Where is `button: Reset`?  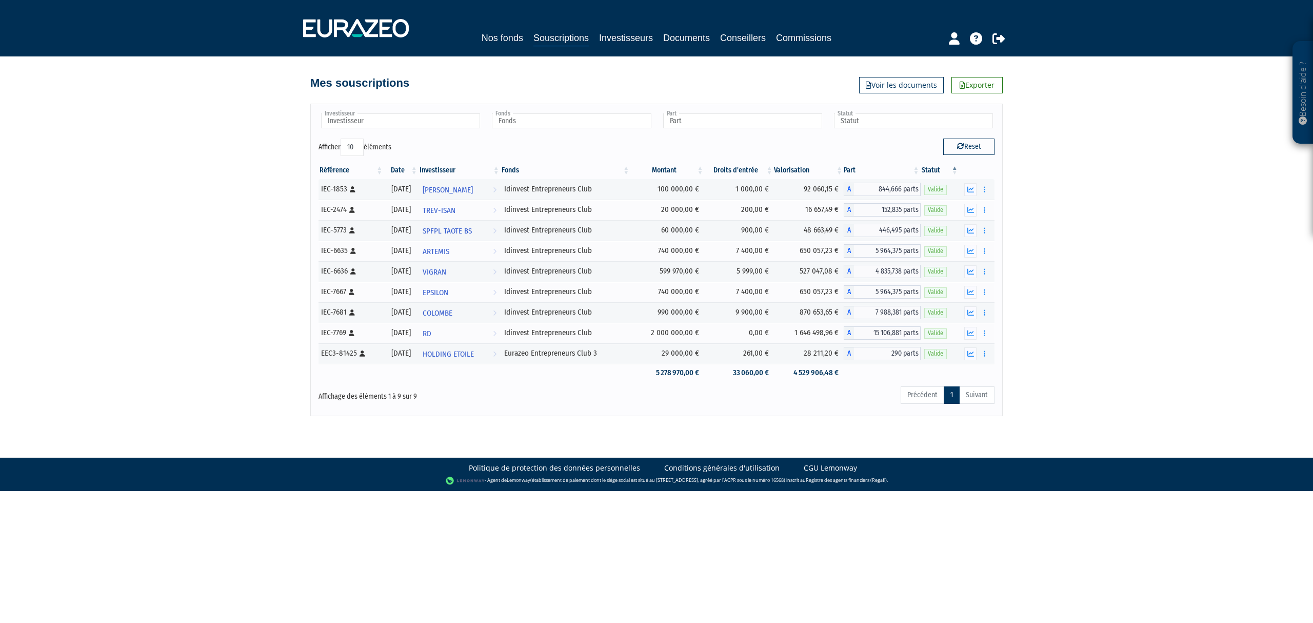
button: Reset is located at coordinates (969, 147).